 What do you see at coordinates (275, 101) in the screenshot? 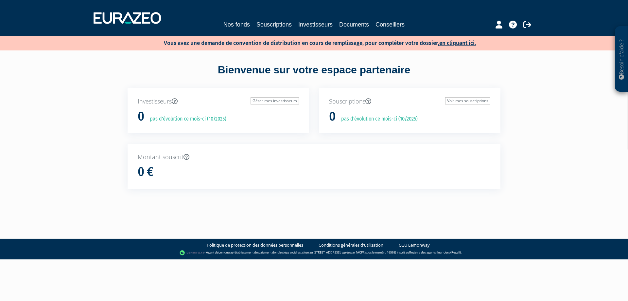
I see `a: Gérer mes investisseurs` at bounding box center [275, 101].